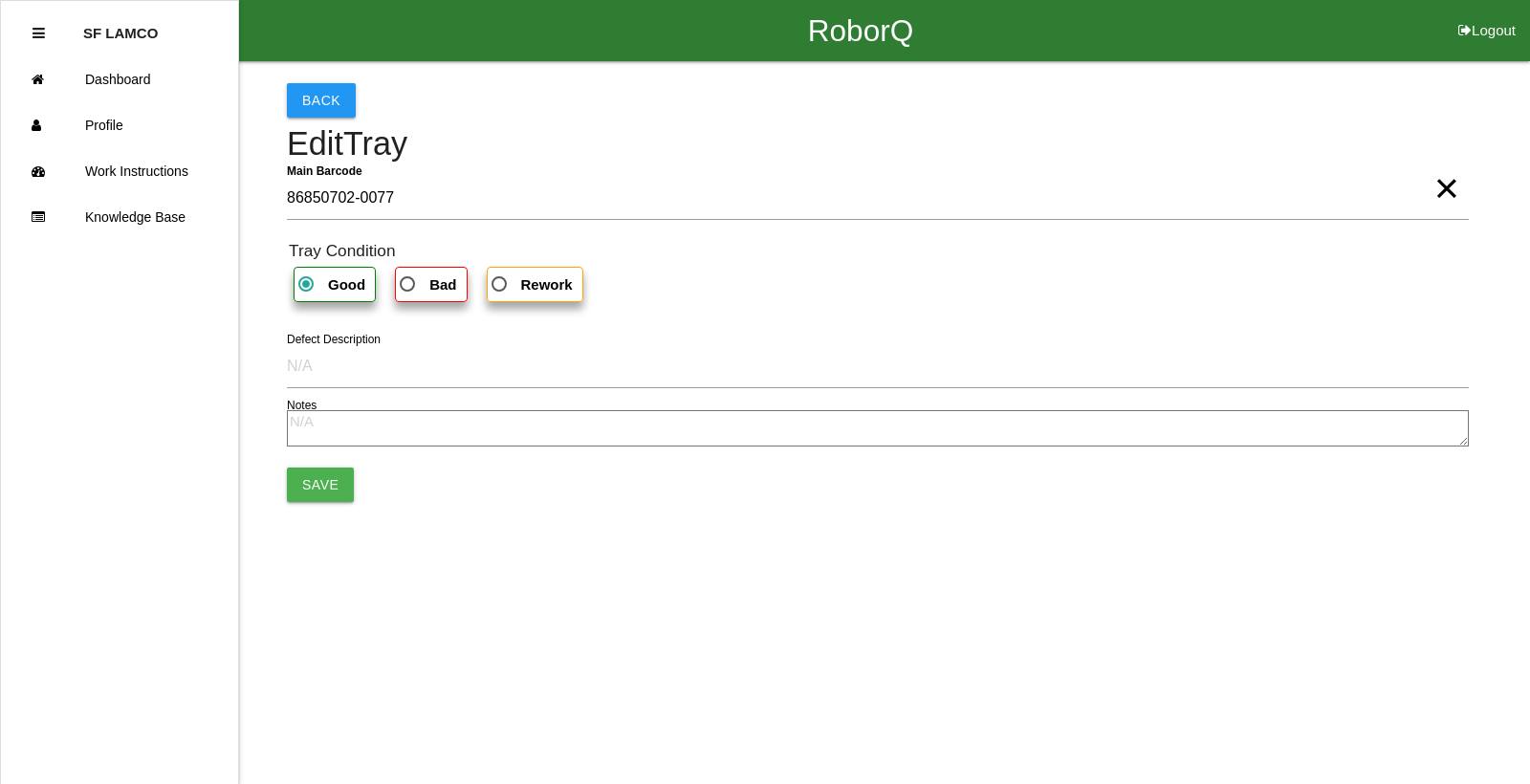  I want to click on b: Main Barcode, so click(324, 171).